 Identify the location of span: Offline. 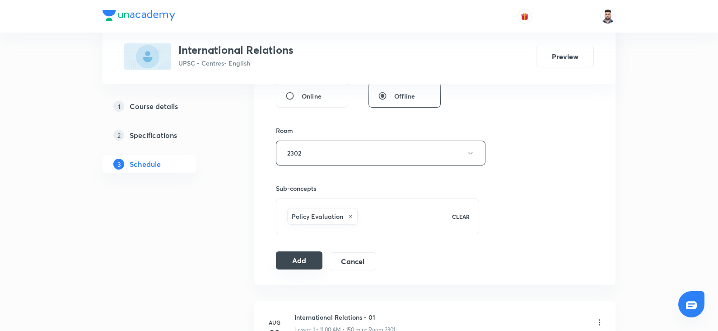
(405, 96).